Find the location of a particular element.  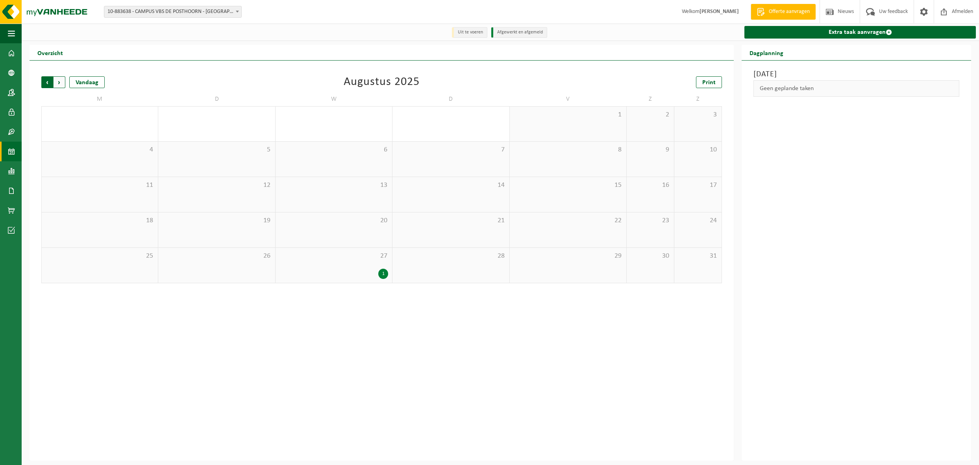

span: 7 is located at coordinates (451, 150).